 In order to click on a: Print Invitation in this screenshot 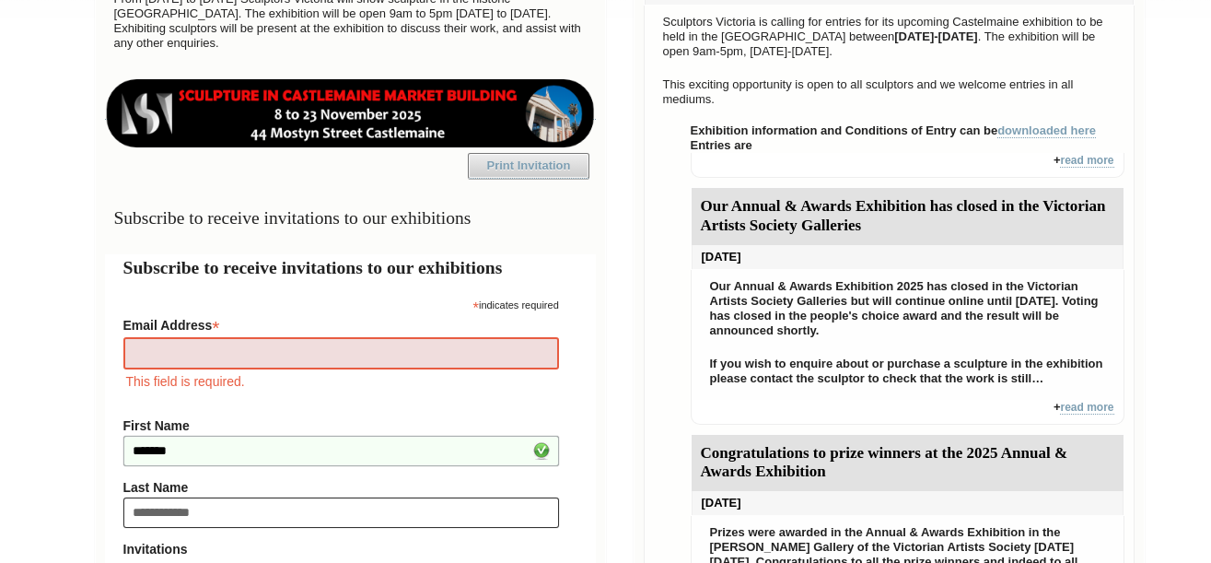, I will do `click(529, 166)`.